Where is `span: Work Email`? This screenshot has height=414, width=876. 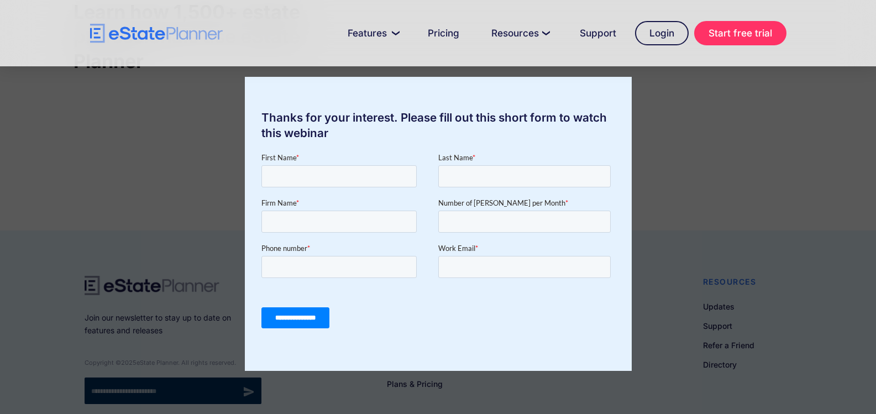
span: Work Email is located at coordinates (195, 96).